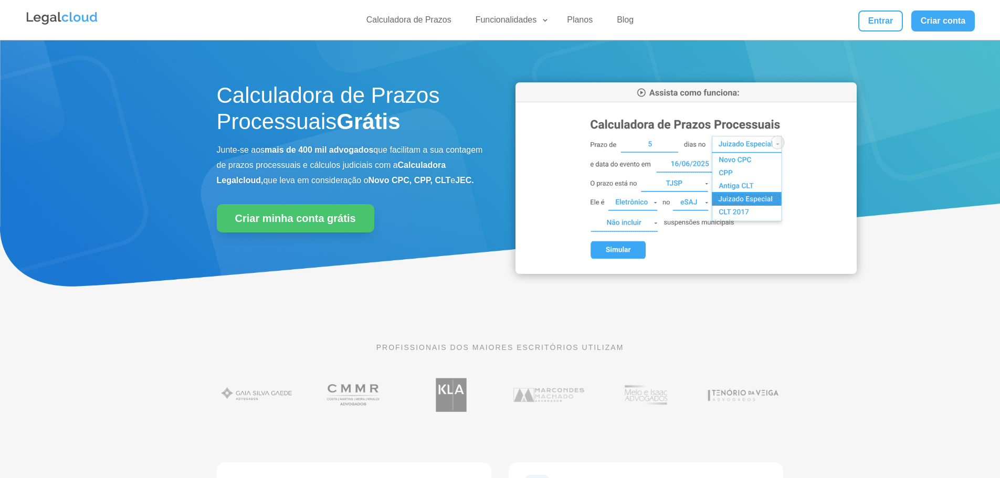 The image size is (1000, 478). What do you see at coordinates (580, 22) in the screenshot?
I see `a: Planos` at bounding box center [580, 22].